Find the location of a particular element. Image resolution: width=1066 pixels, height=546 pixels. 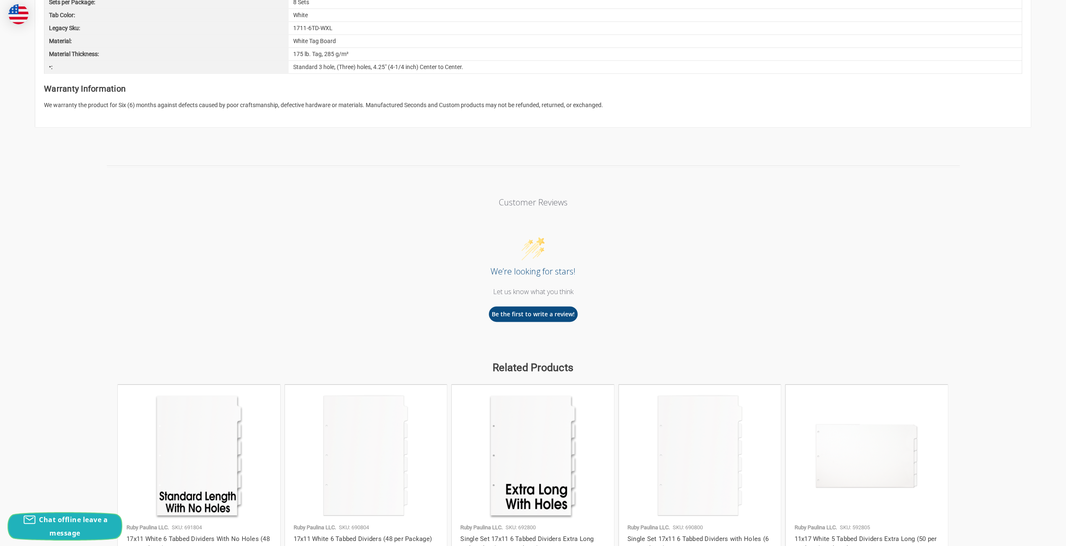

div: We’re looking for stars! is located at coordinates (533, 271).